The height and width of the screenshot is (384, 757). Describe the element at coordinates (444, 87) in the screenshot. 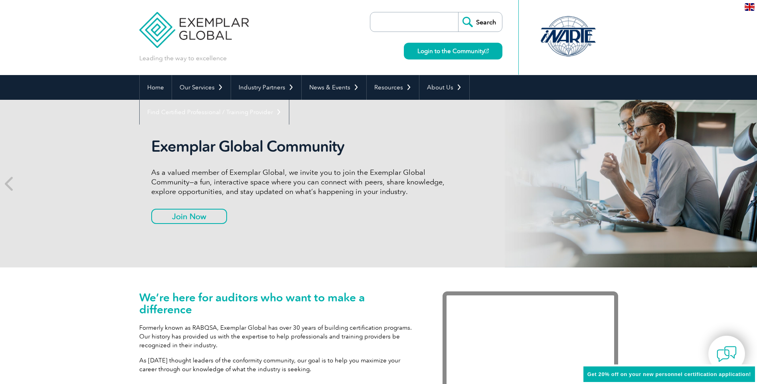

I see `a: About Us` at that location.